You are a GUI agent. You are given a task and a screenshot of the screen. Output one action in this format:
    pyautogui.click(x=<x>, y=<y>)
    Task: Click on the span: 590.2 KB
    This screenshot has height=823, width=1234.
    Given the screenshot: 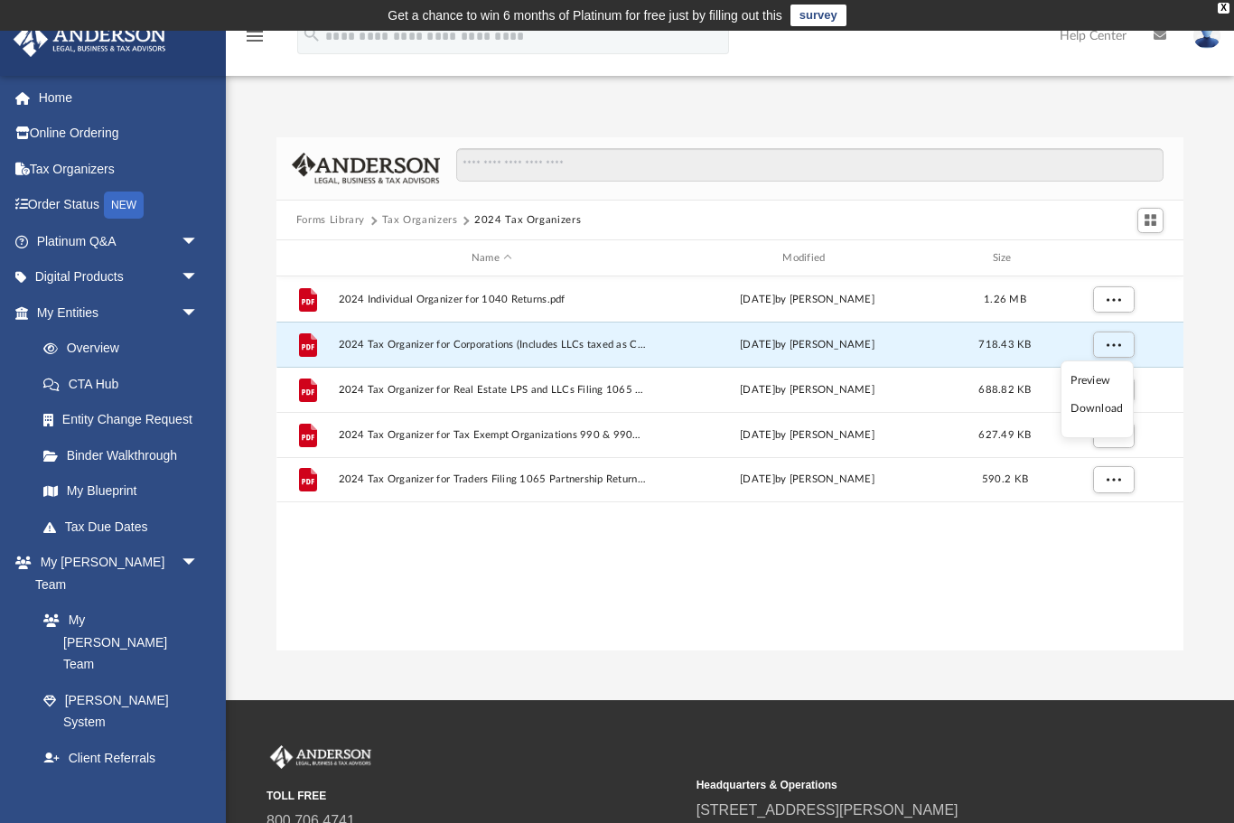 What is the action you would take?
    pyautogui.click(x=1005, y=479)
    